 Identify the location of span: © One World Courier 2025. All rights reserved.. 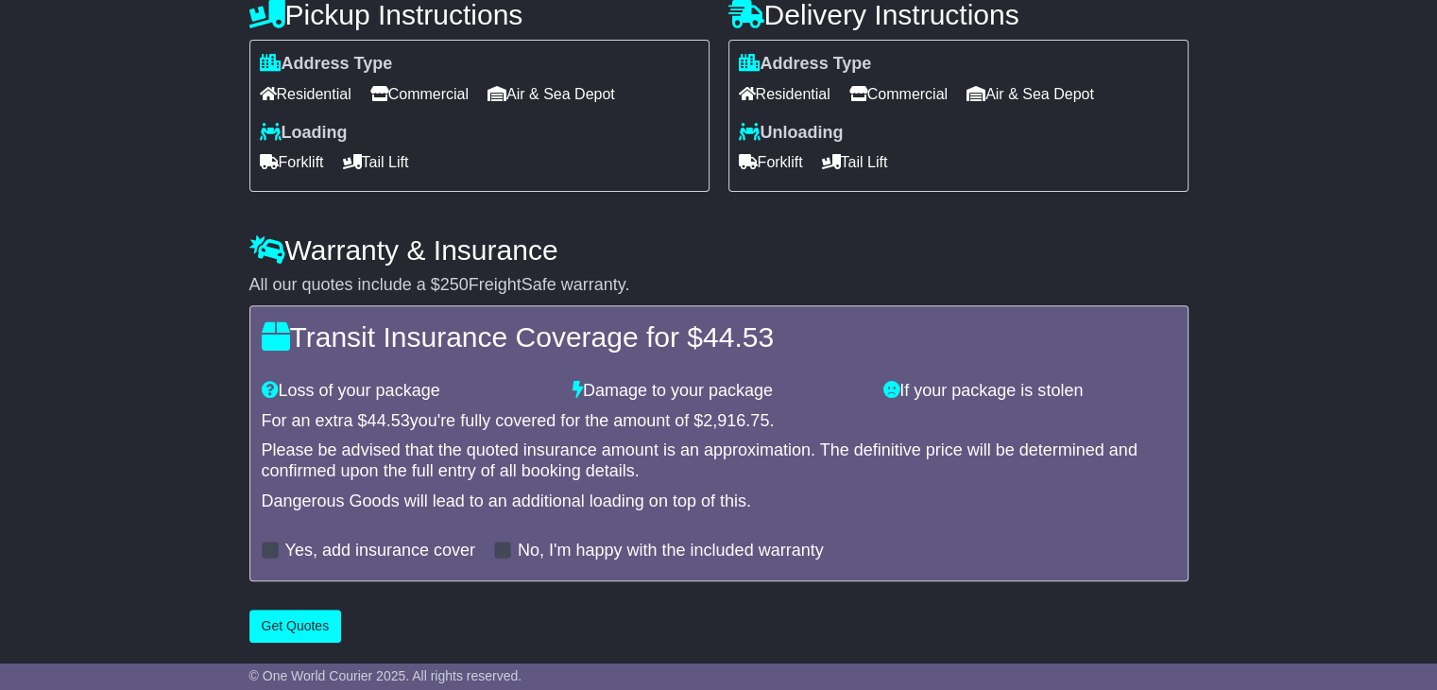
(385, 675).